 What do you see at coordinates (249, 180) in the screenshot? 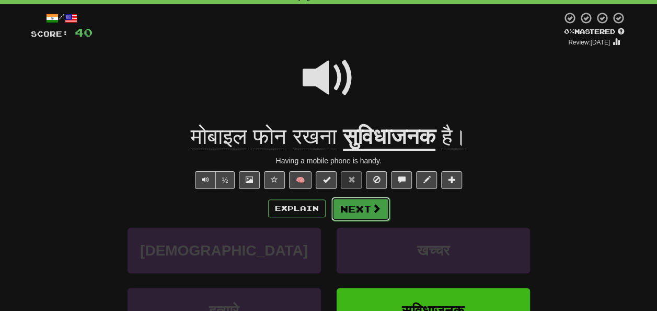
I see `button: Show image (alt+x)` at bounding box center [249, 180].